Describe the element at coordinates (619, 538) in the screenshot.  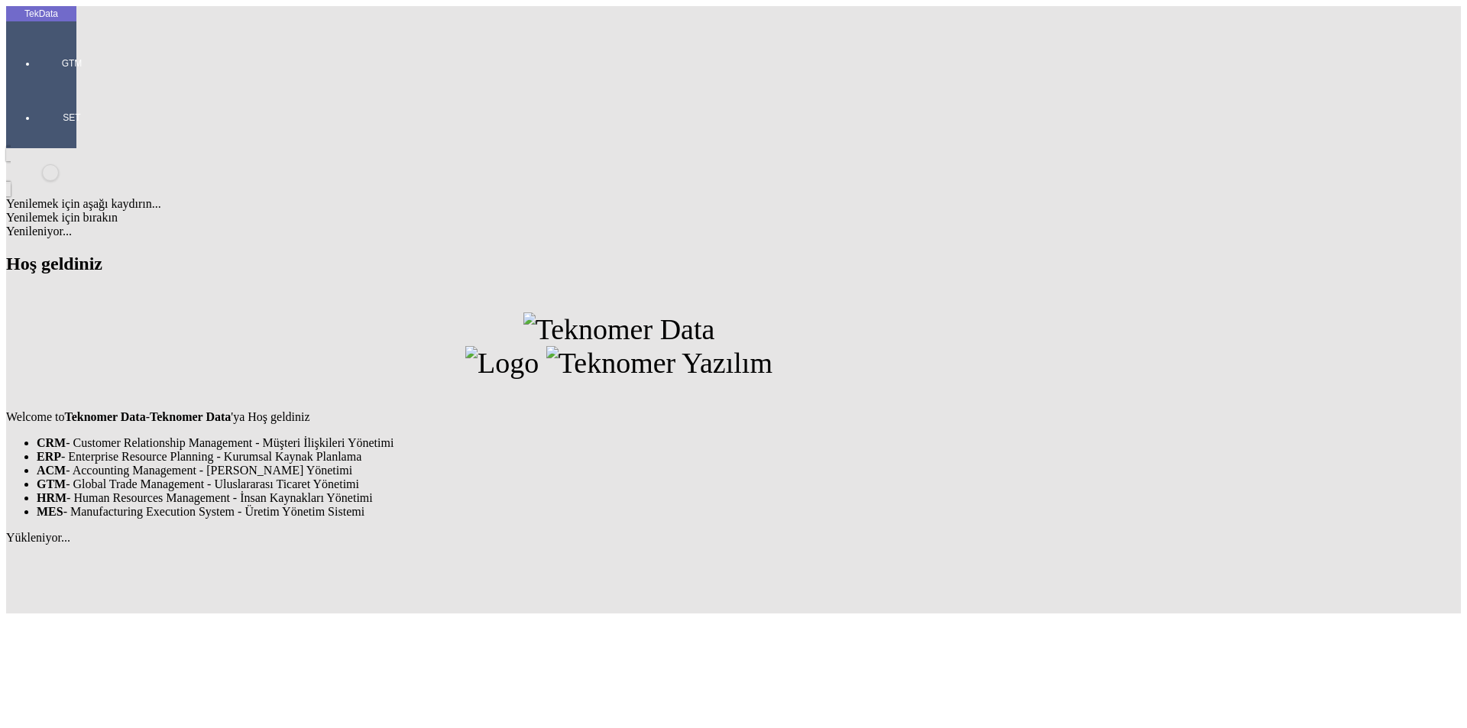
I see `div: Yükleniyor...` at that location.